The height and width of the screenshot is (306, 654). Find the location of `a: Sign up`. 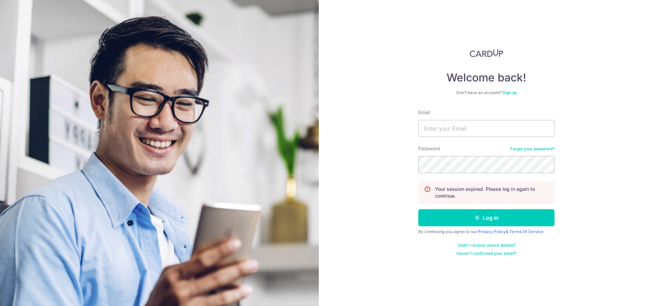

a: Sign up is located at coordinates (510, 92).